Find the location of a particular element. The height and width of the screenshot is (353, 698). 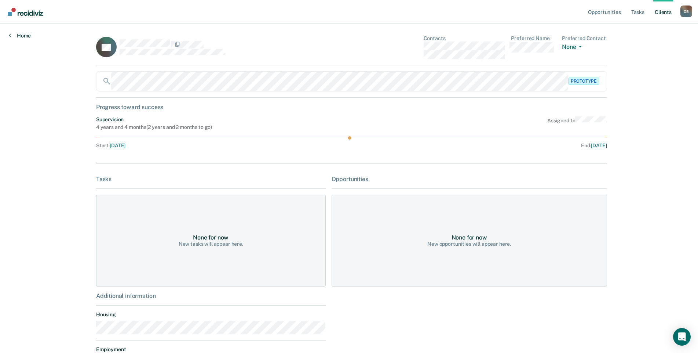

div: Opportunities is located at coordinates (469, 179).